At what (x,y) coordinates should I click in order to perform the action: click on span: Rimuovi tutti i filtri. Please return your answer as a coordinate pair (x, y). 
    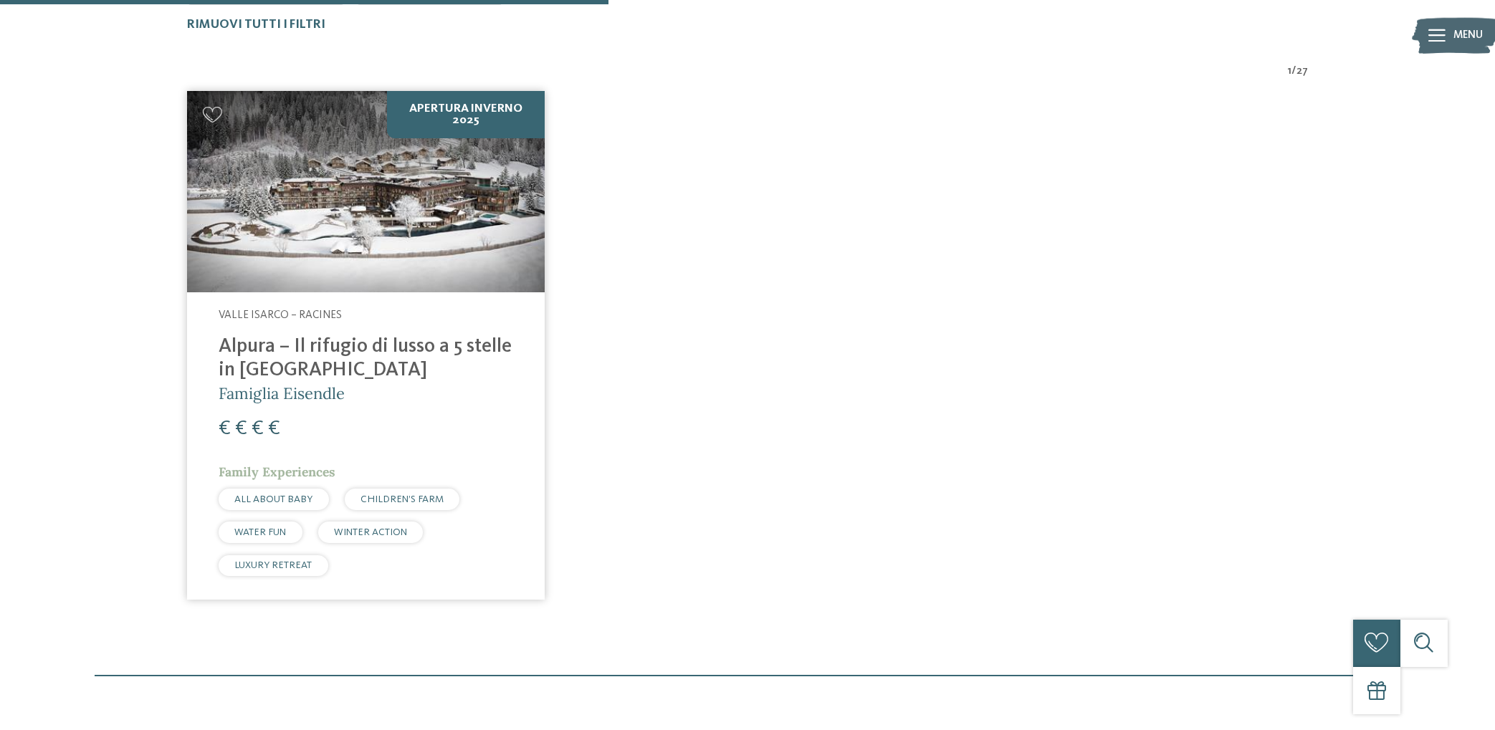
    Looking at the image, I should click on (256, 24).